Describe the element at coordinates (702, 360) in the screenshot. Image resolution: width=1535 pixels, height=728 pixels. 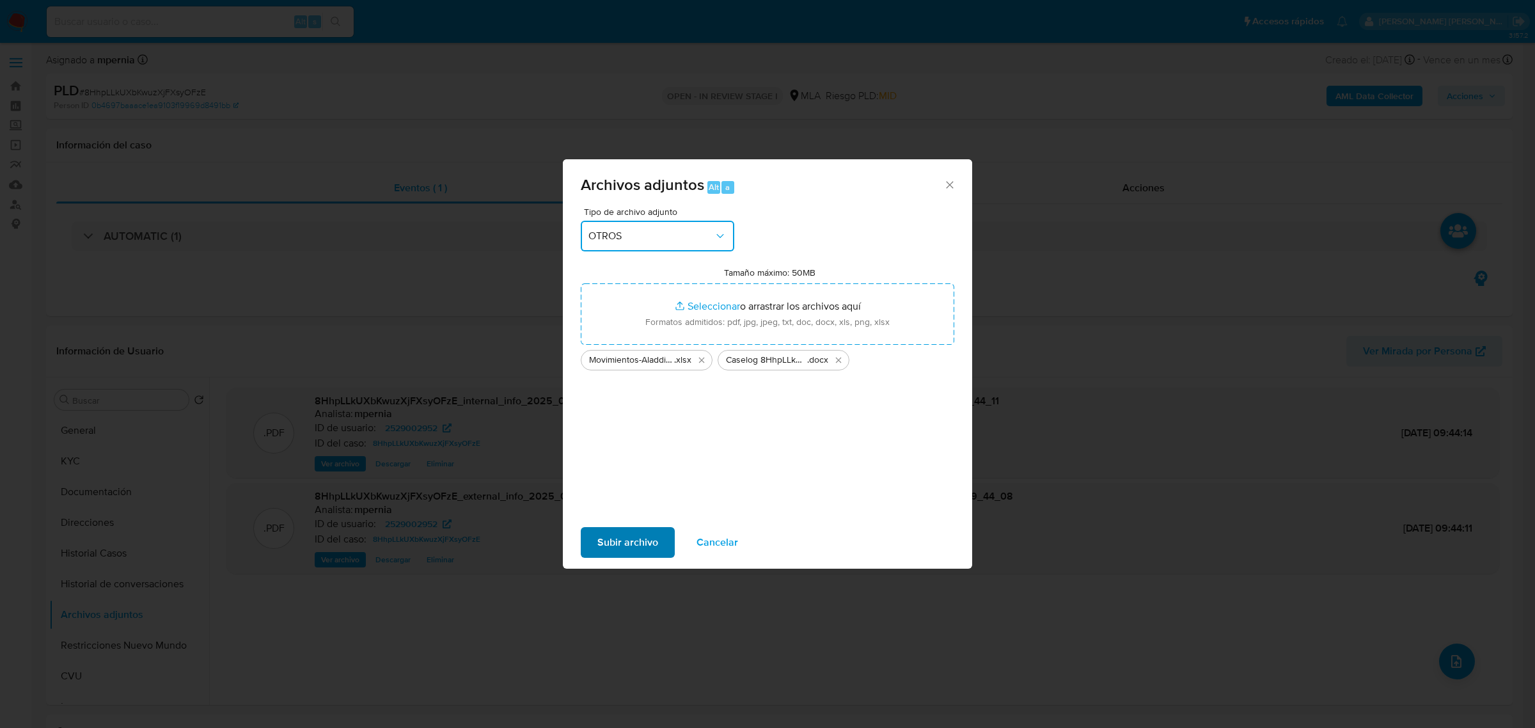
I see `button: Eliminar Movimientos-Aladdin-2529002952.xlsx` at that location.